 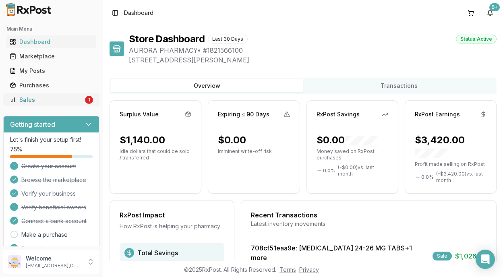 What do you see at coordinates (486, 260) in the screenshot?
I see `div: Open Intercom Messenger` at bounding box center [486, 260].